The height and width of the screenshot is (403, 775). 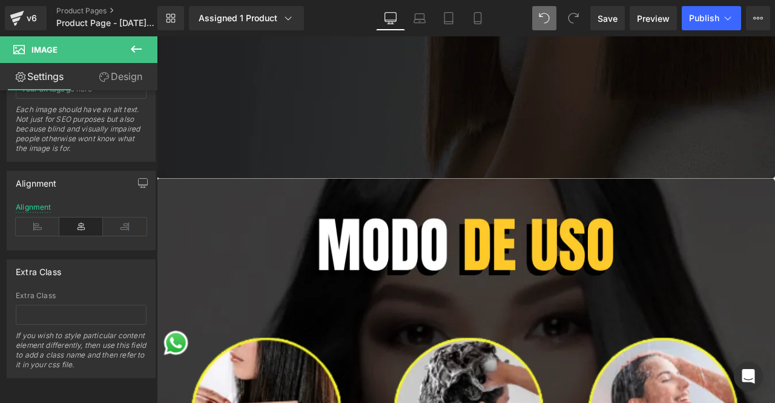 What do you see at coordinates (120, 76) in the screenshot?
I see `a: Design` at bounding box center [120, 76].